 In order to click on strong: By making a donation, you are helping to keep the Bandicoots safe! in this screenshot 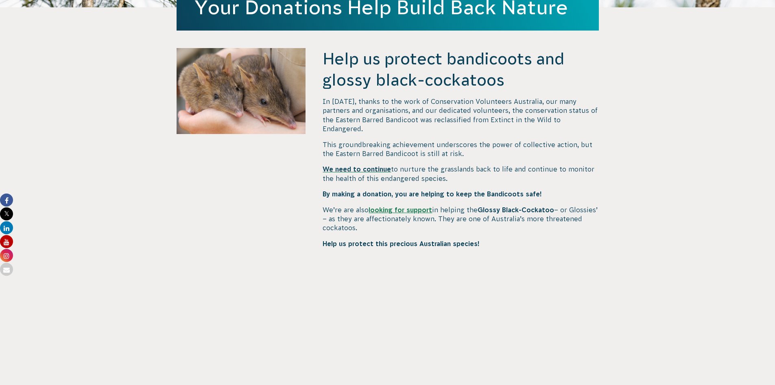, I will do `click(432, 194)`.